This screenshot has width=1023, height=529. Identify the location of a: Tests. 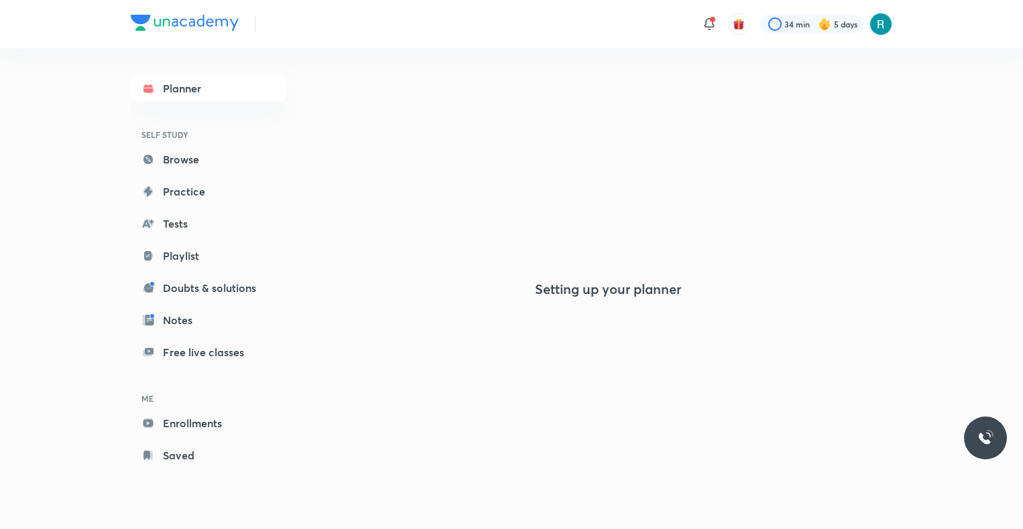
(208, 224).